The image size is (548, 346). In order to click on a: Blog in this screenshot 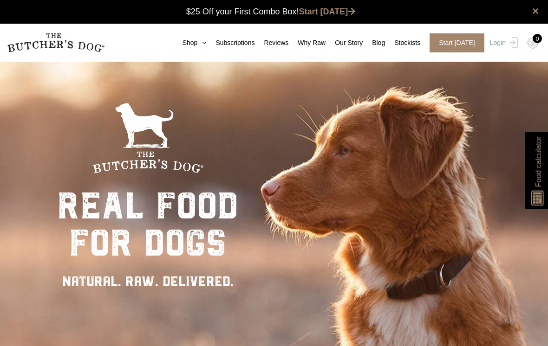, I will do `click(374, 43)`.